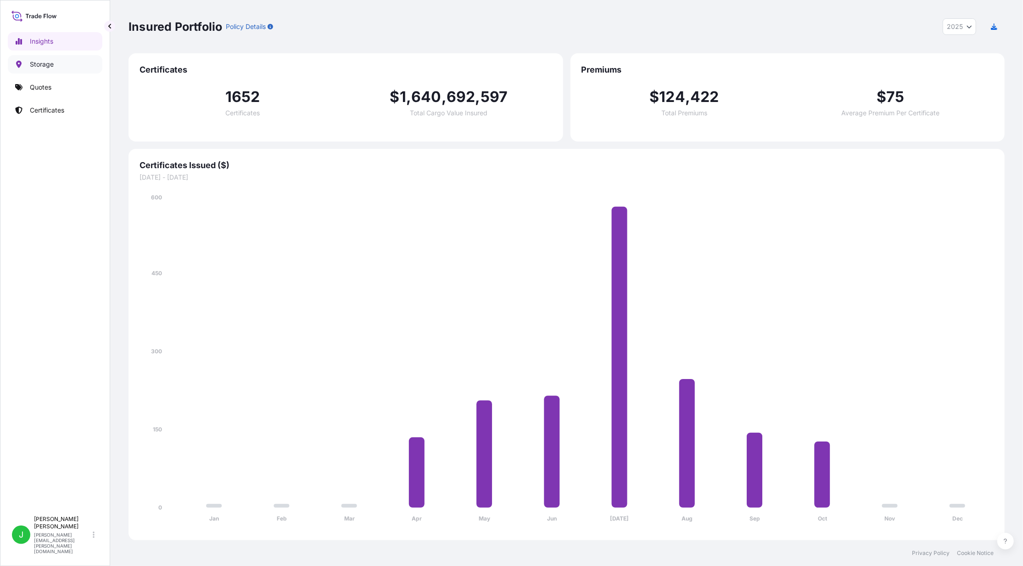 This screenshot has height=566, width=1023. What do you see at coordinates (55, 41) in the screenshot?
I see `a: Insights` at bounding box center [55, 41].